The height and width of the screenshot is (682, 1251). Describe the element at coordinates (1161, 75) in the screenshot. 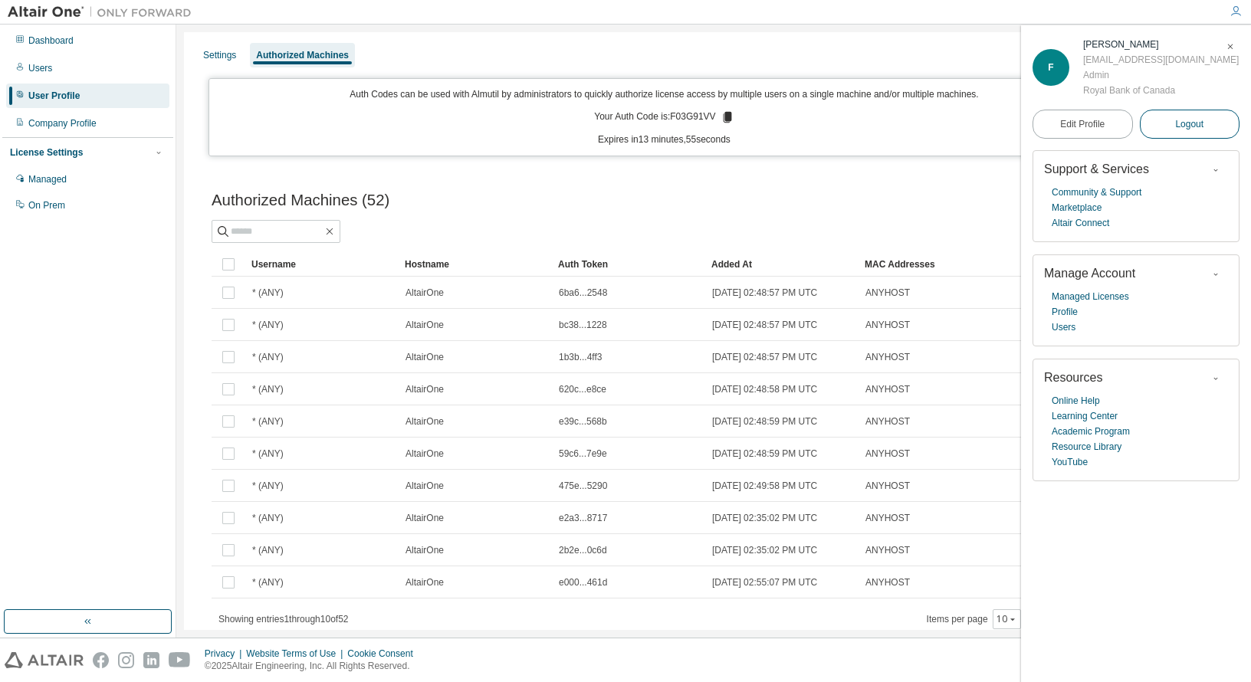

I see `div: Admin` at that location.